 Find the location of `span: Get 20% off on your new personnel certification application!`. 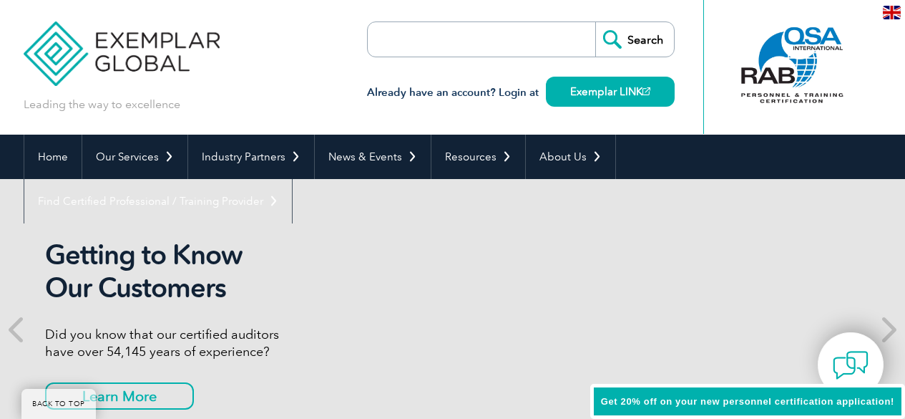

span: Get 20% off on your new personnel certification application! is located at coordinates (748, 401).